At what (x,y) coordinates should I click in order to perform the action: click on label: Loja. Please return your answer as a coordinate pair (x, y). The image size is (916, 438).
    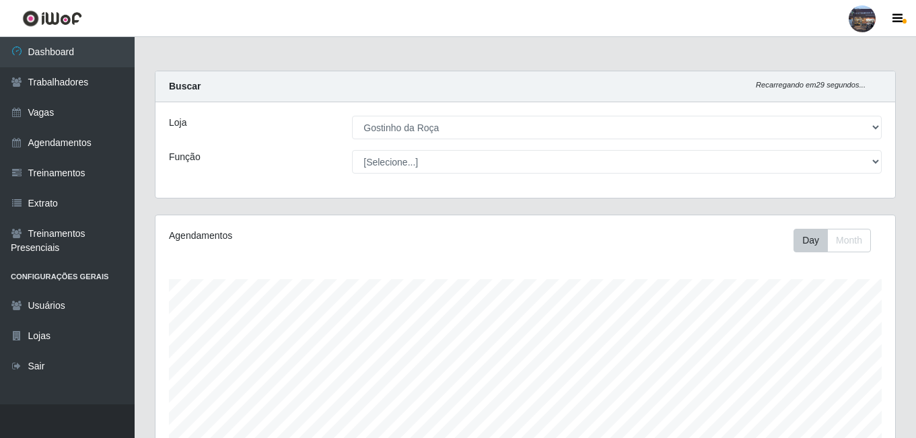
    Looking at the image, I should click on (178, 122).